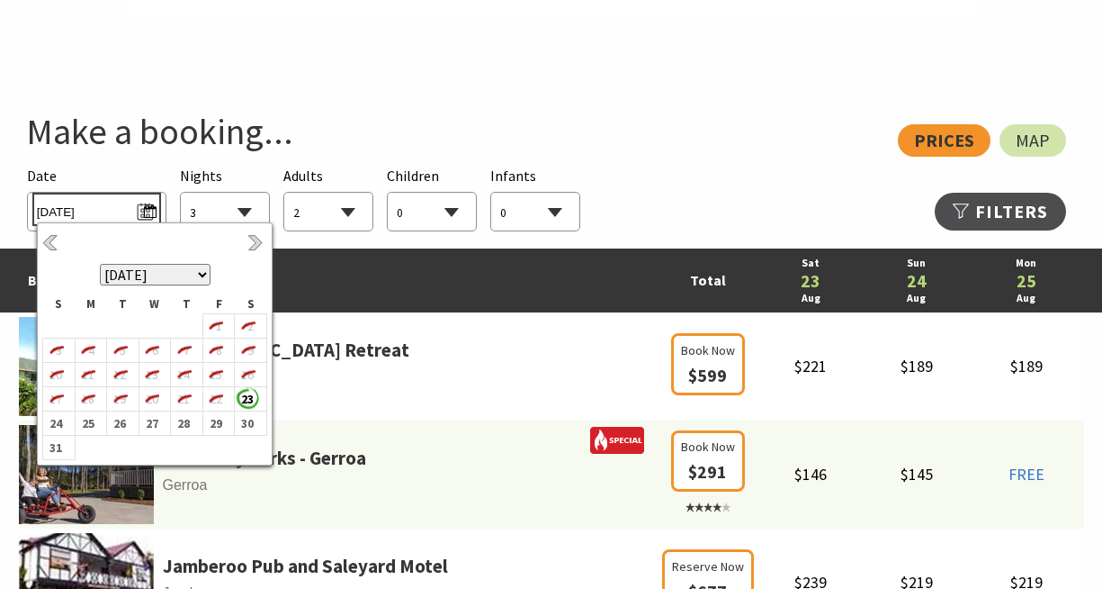 The width and height of the screenshot is (1102, 589). What do you see at coordinates (708, 376) in the screenshot?
I see `a: Book Now $599` at bounding box center [708, 376].